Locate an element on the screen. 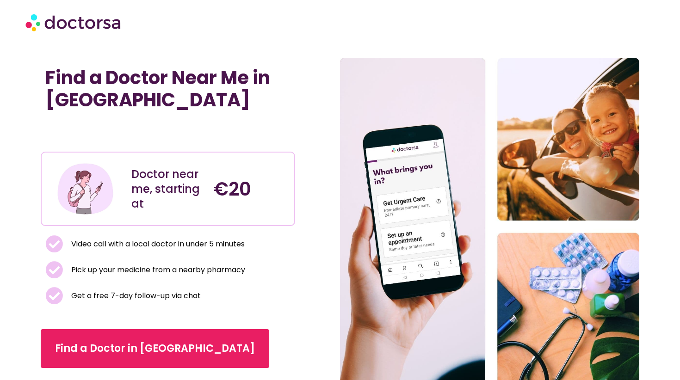 The image size is (680, 380). img: Illustration depicting a young woman in a casual outfit, engaged with her smartphone. She has a p... is located at coordinates (85, 189).